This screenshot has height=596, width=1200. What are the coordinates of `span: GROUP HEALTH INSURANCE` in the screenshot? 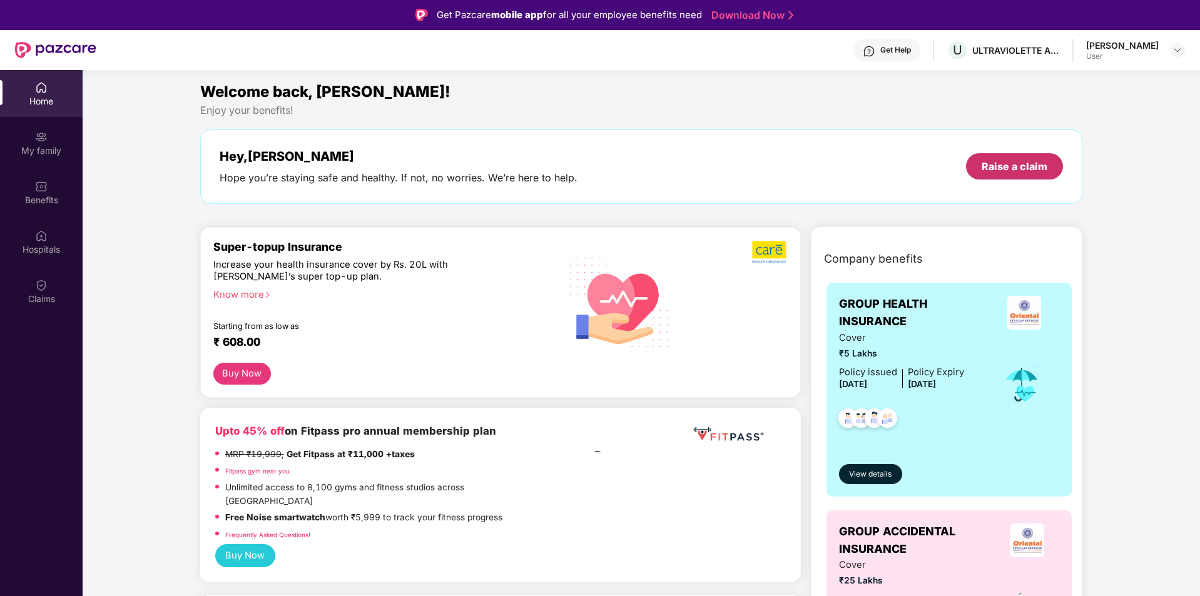 It's located at (914, 313).